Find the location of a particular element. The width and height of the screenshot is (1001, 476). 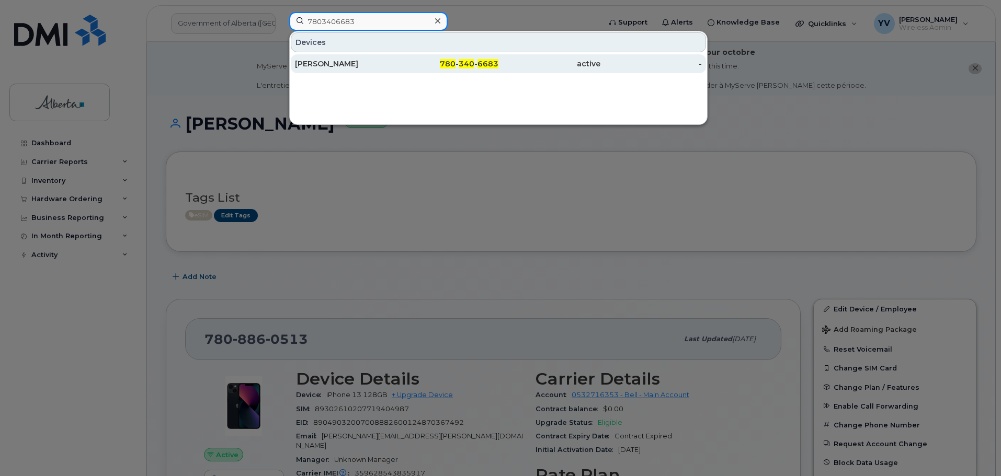

div: active is located at coordinates (549, 64).